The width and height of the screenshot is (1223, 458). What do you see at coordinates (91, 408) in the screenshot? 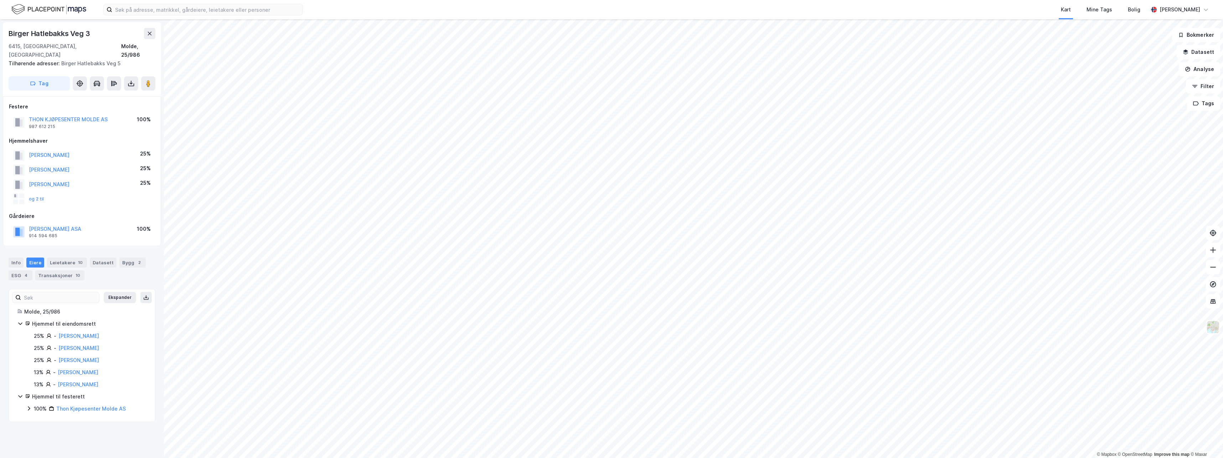
I see `a: Thon Kjøpesenter Molde AS` at bounding box center [91, 408].